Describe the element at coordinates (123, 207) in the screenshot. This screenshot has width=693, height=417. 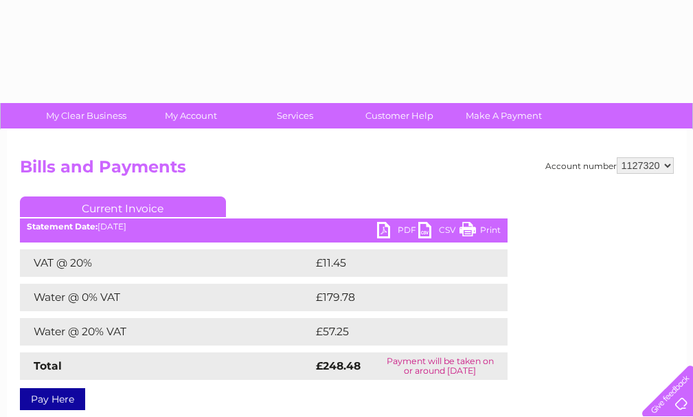
I see `a: Current Invoice` at that location.